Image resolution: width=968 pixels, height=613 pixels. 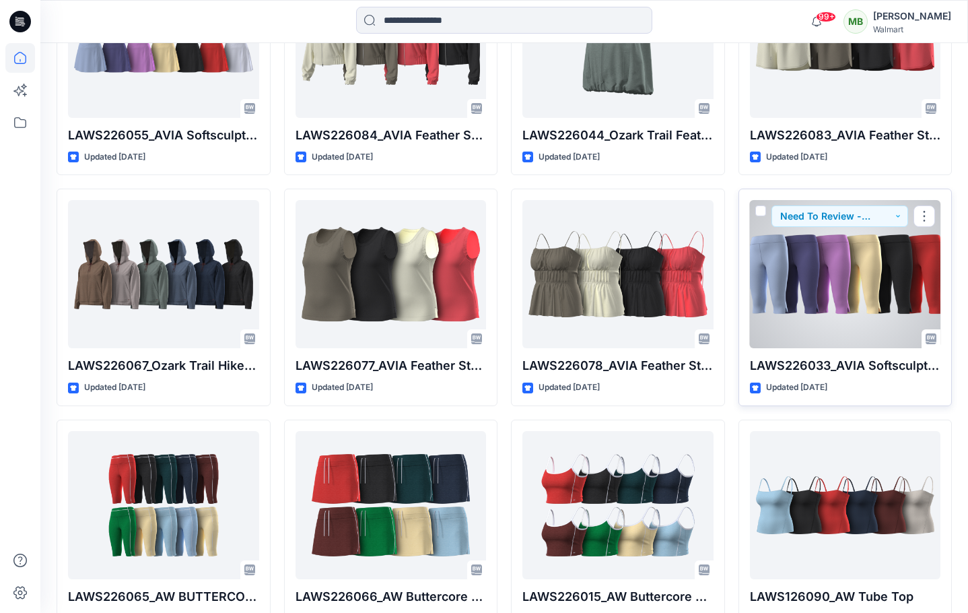 What do you see at coordinates (618, 596) in the screenshot?
I see `p: LAWS226015_AW Buttercore Piping Tank` at bounding box center [618, 596].